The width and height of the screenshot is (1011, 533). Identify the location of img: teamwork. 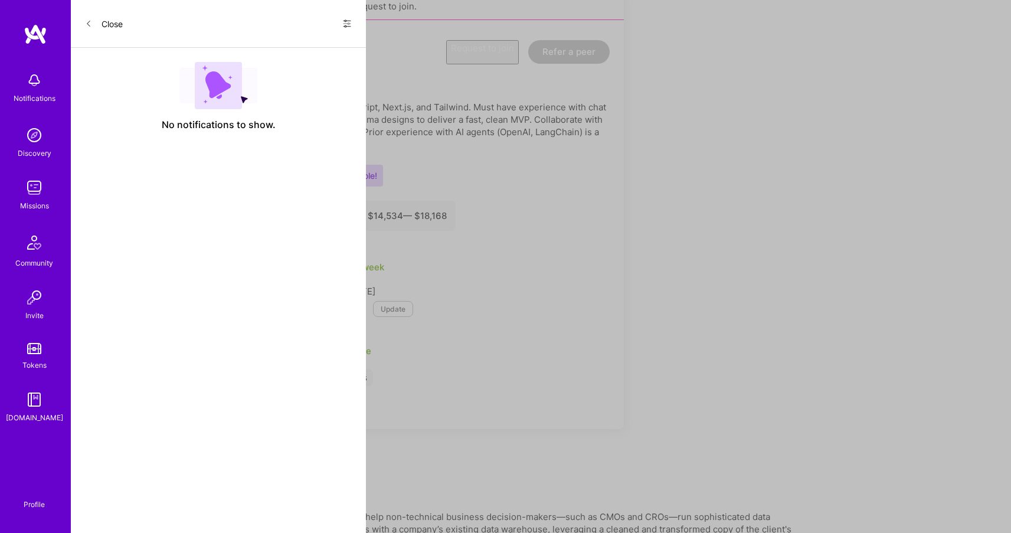
(34, 188).